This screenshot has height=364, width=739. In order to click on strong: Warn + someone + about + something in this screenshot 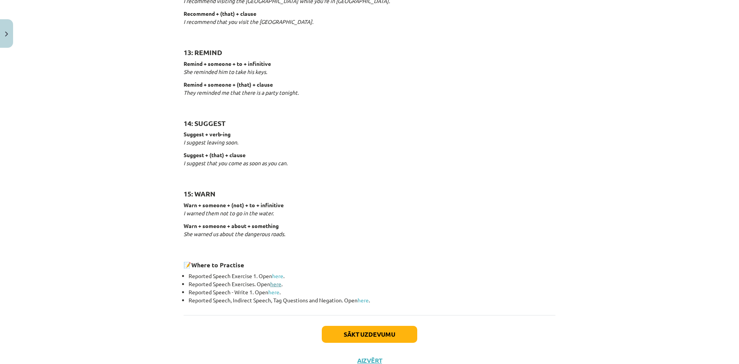, I will do `click(231, 225)`.